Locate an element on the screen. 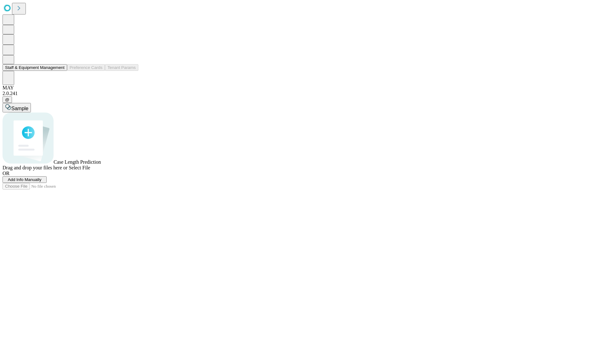 This screenshot has height=340, width=605. span: Sample is located at coordinates (20, 108).